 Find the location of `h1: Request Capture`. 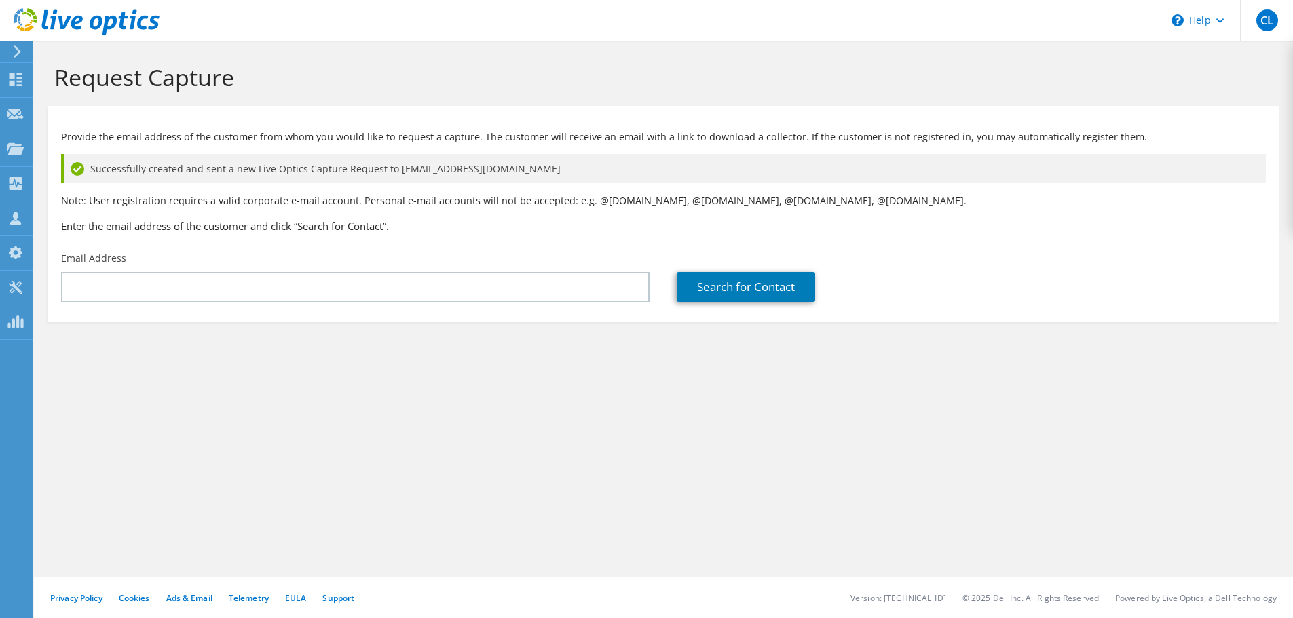

h1: Request Capture is located at coordinates (660, 77).